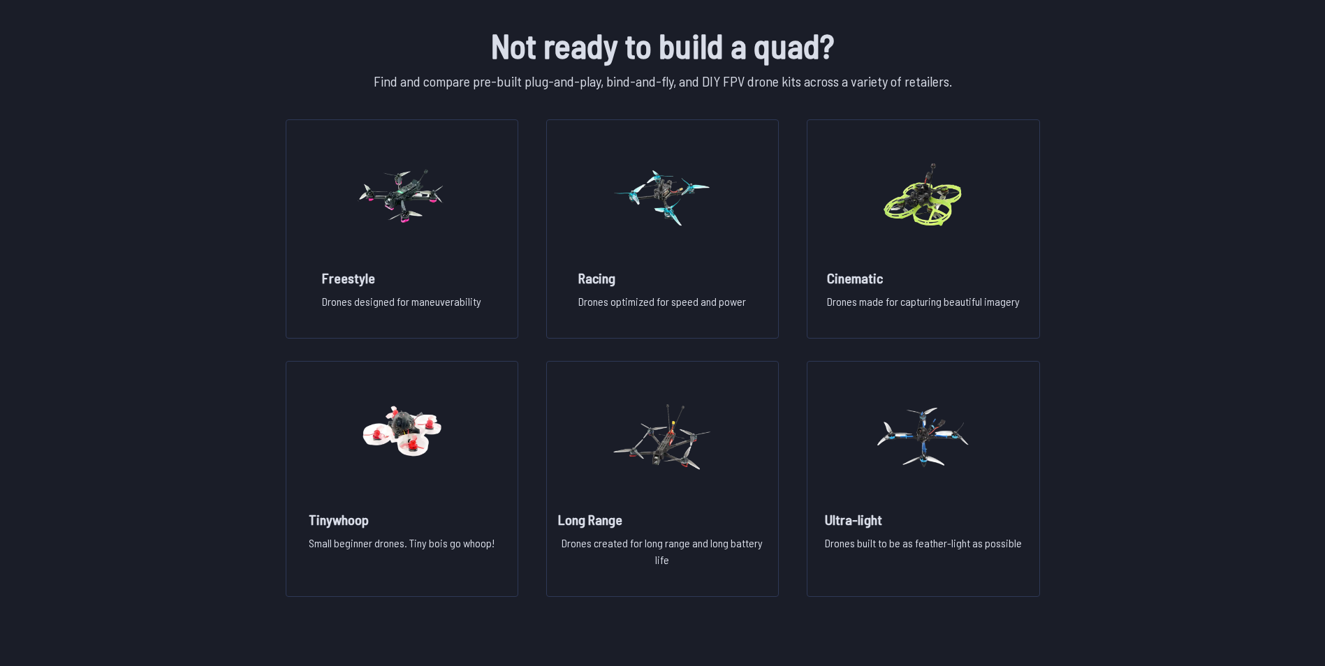 The height and width of the screenshot is (666, 1325). Describe the element at coordinates (662, 307) in the screenshot. I see `p: Drones optimized for speed and power` at that location.